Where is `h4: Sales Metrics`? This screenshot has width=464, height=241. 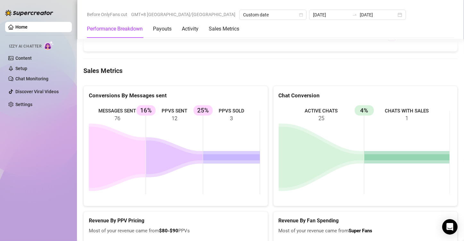
h4: Sales Metrics is located at coordinates (270, 71).